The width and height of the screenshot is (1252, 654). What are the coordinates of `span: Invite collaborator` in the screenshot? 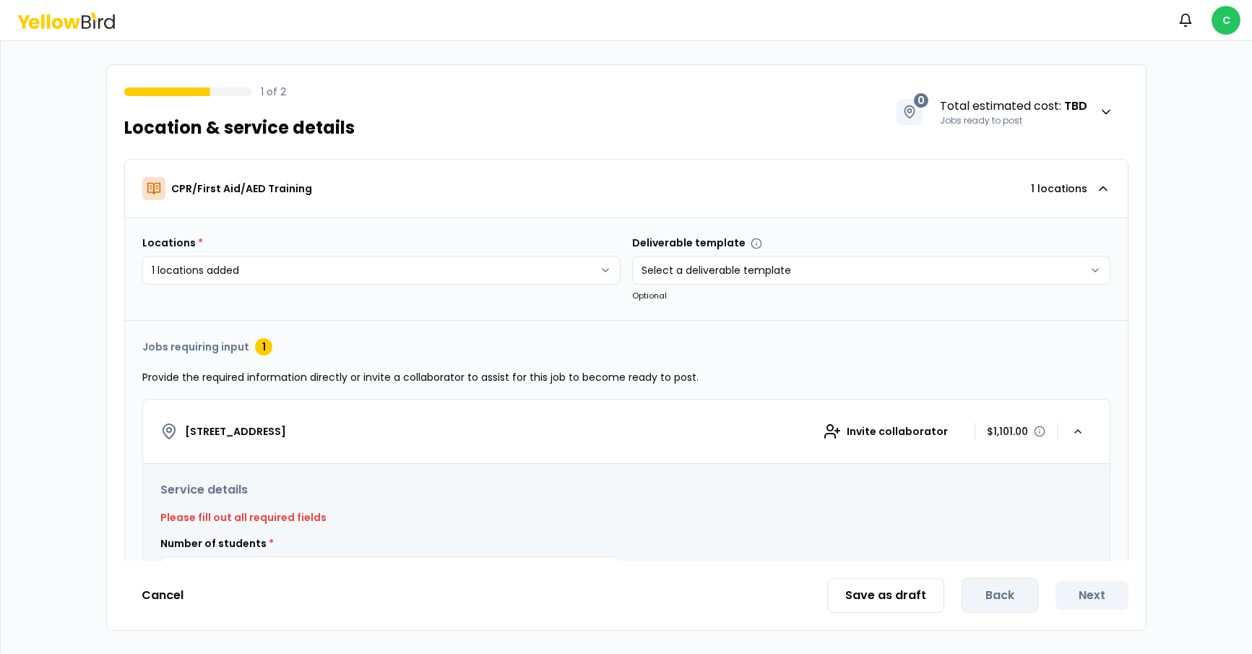 It's located at (898, 431).